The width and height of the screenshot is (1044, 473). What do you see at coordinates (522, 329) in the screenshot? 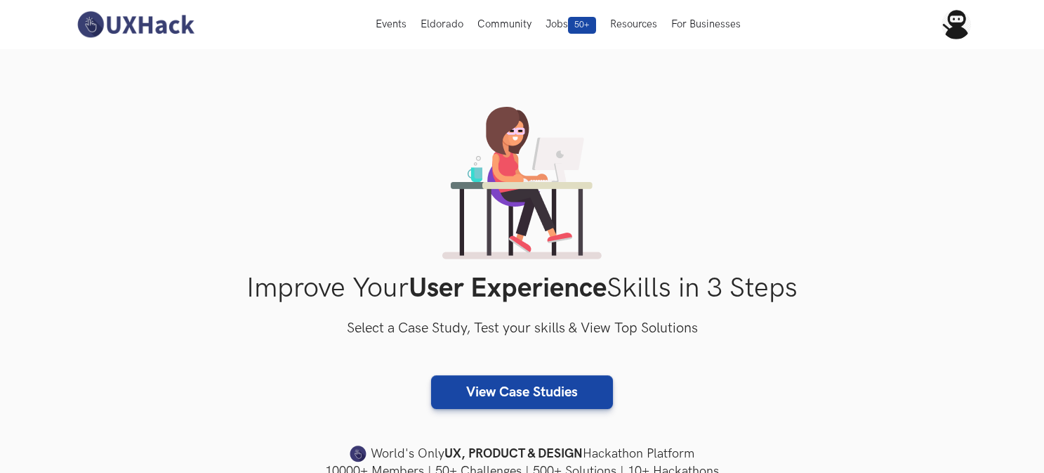
I see `h3: Select a Case Study, Test your skills & View Top Solutions` at bounding box center [522, 329].